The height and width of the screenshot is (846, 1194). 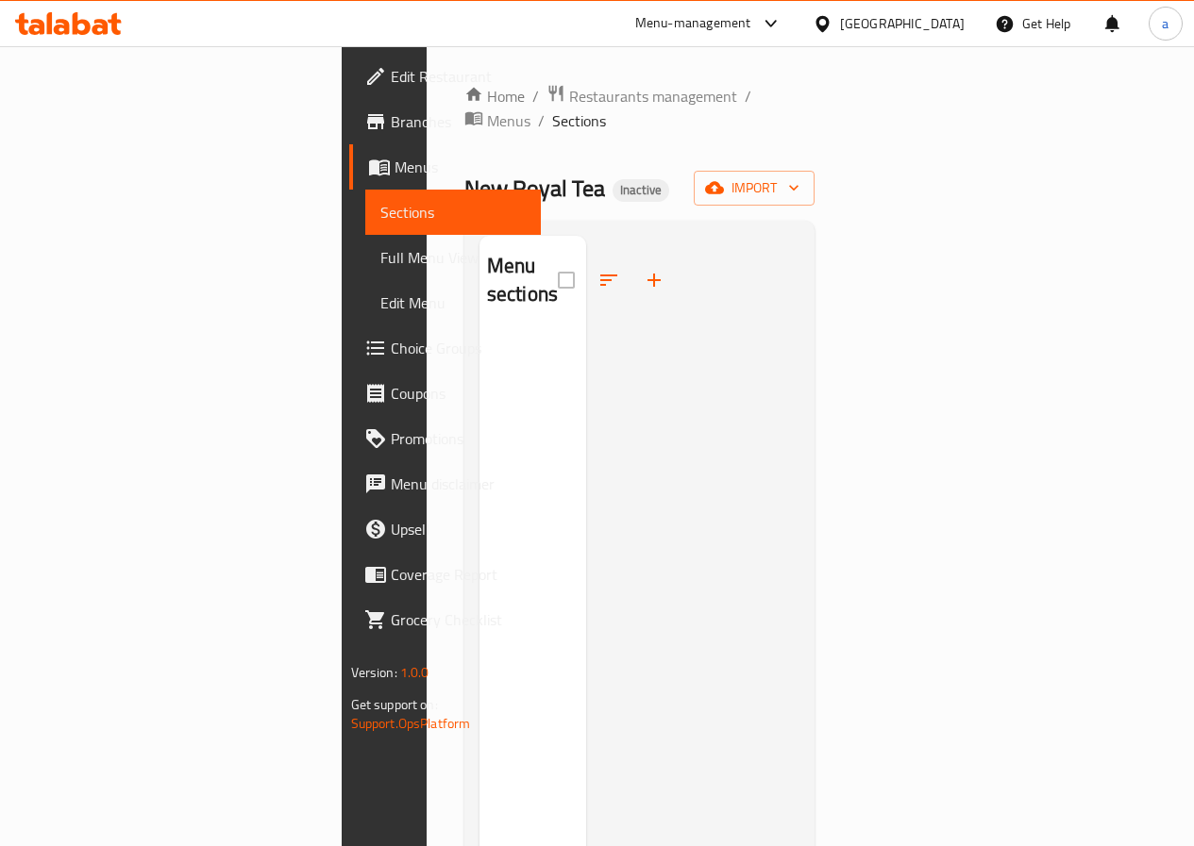 I want to click on nav: breadcrumb, so click(x=640, y=109).